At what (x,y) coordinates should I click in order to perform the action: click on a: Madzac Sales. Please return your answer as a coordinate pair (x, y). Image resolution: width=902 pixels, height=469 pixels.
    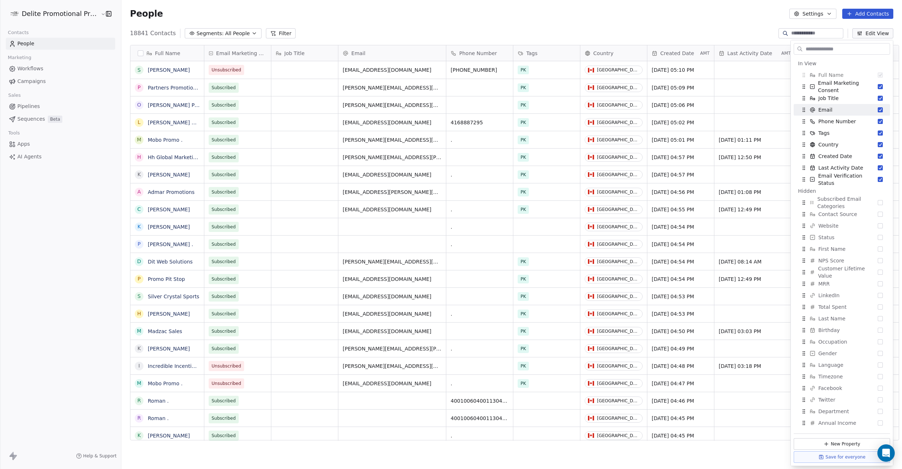
    Looking at the image, I should click on (165, 331).